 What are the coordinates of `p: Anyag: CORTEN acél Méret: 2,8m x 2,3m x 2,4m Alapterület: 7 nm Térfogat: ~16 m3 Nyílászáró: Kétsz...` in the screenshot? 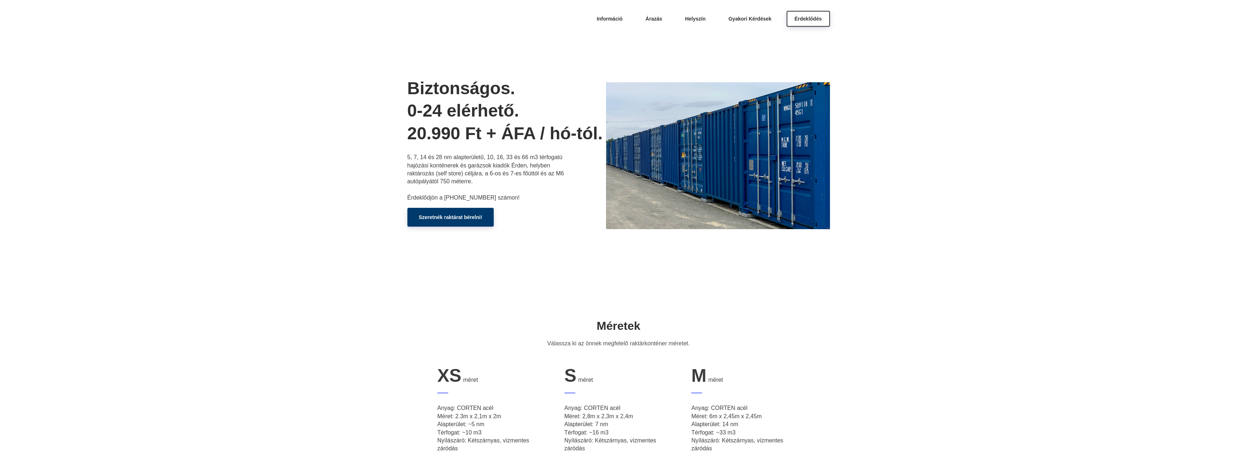 It's located at (619, 429).